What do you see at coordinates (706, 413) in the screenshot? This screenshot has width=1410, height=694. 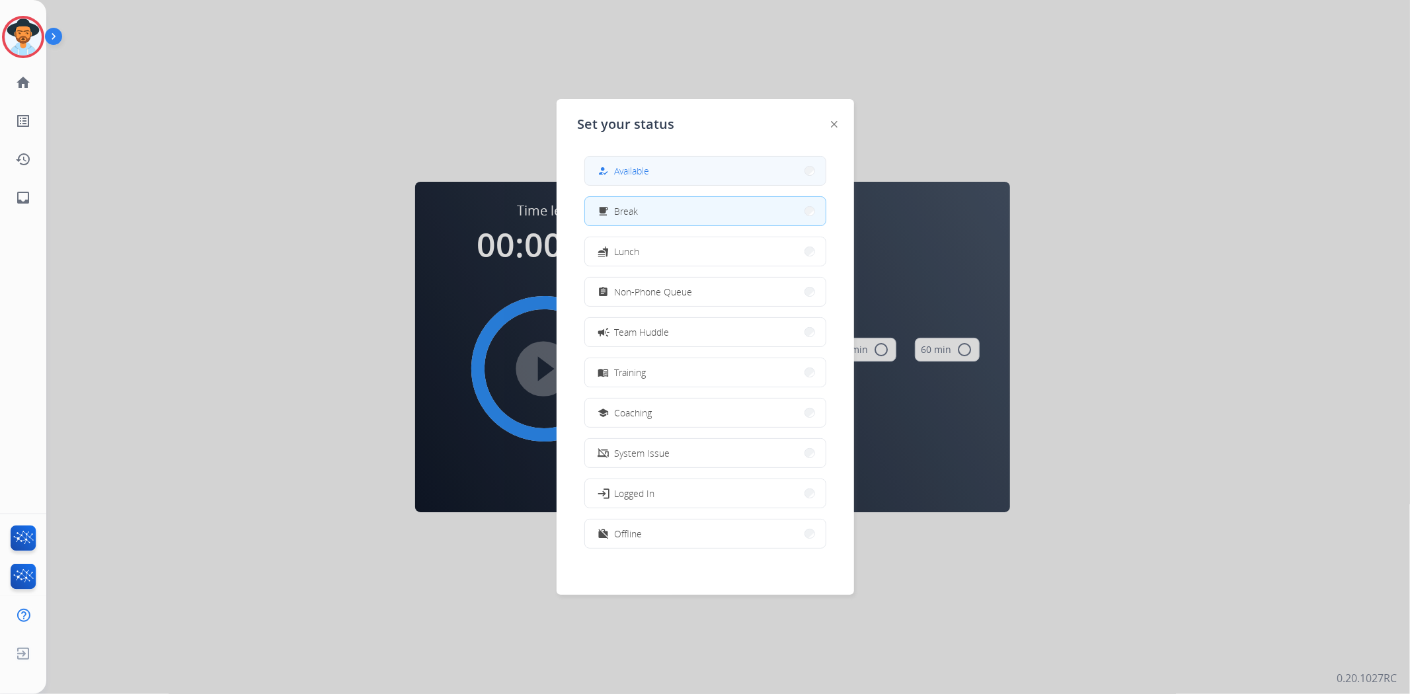 I see `button: Coaching` at bounding box center [706, 413].